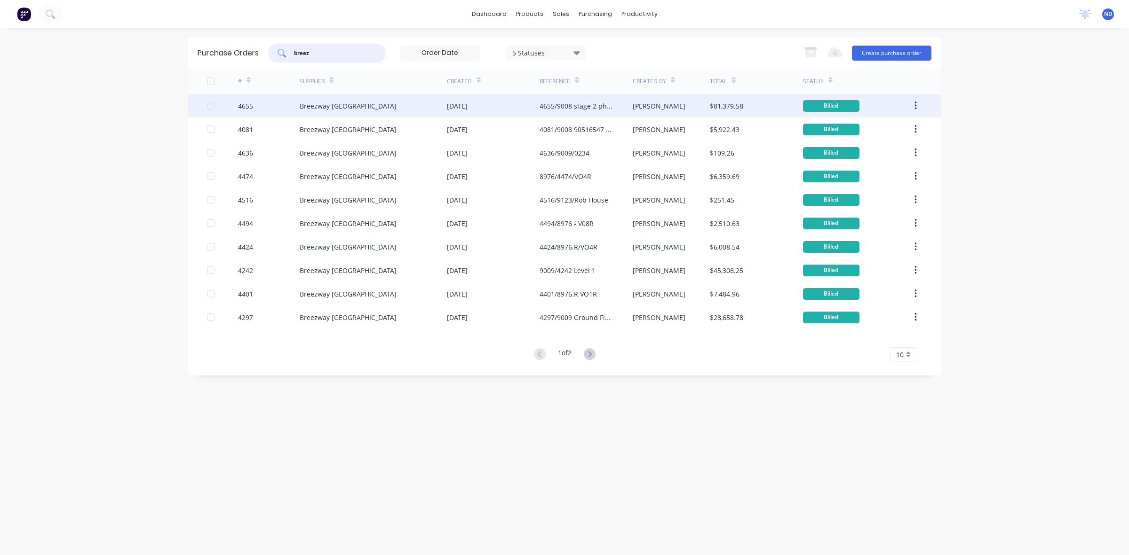 The height and width of the screenshot is (555, 1129). I want to click on div: 4494/8976 - V08R, so click(566, 223).